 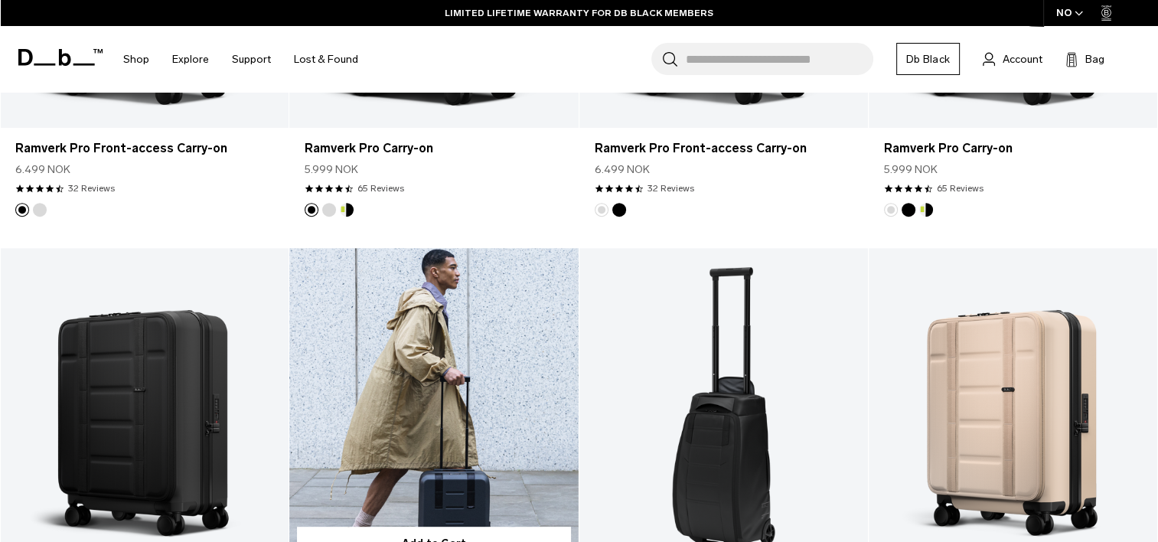 What do you see at coordinates (578, 13) in the screenshot?
I see `a: LIMITED LIFETIME WARRANTY FOR DB BLACK MEMBERS` at bounding box center [578, 13].